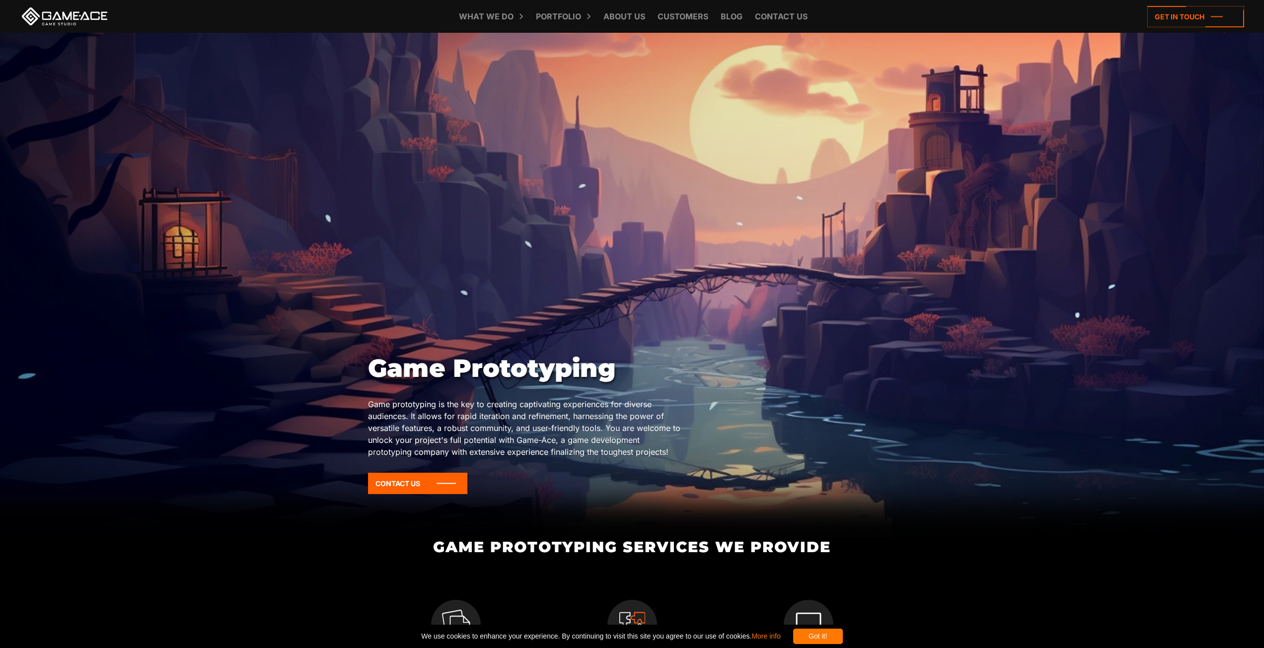 This screenshot has width=1264, height=648. Describe the element at coordinates (766, 636) in the screenshot. I see `a: More info` at that location.